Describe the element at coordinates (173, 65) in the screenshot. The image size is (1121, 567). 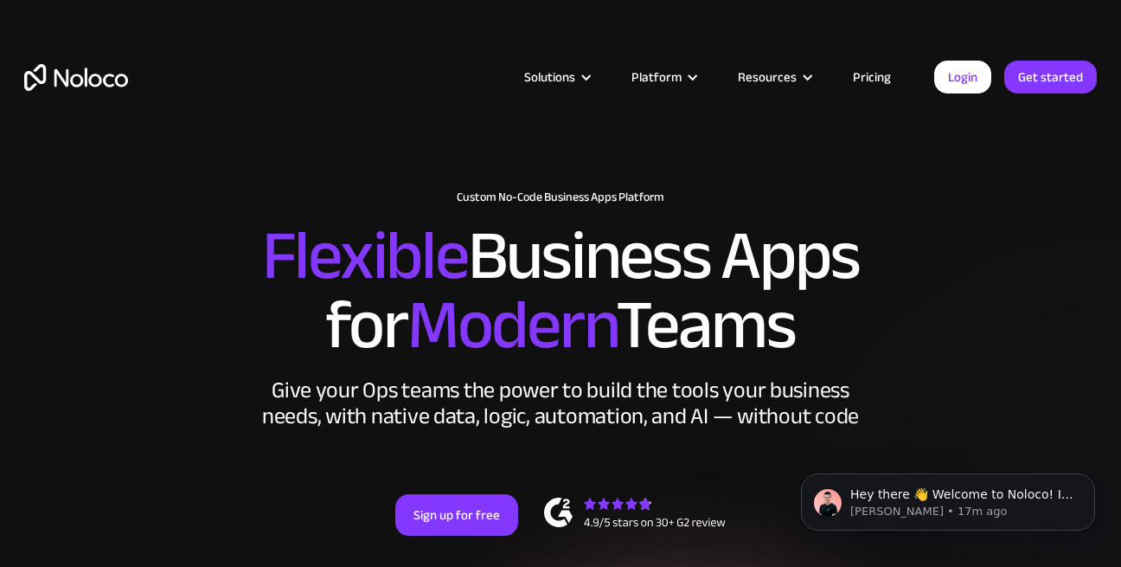
I see `div: message notification from Darragh, 17m ago. Hey there 👋 Welcome to Noloco! If you have any questi...` at that location.